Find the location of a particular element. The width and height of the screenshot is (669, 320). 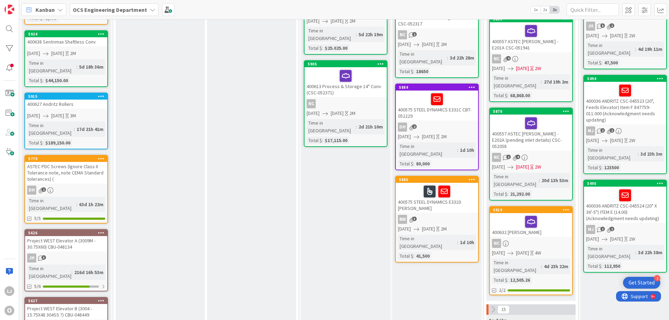

div: $17,115.00 is located at coordinates (336, 140).